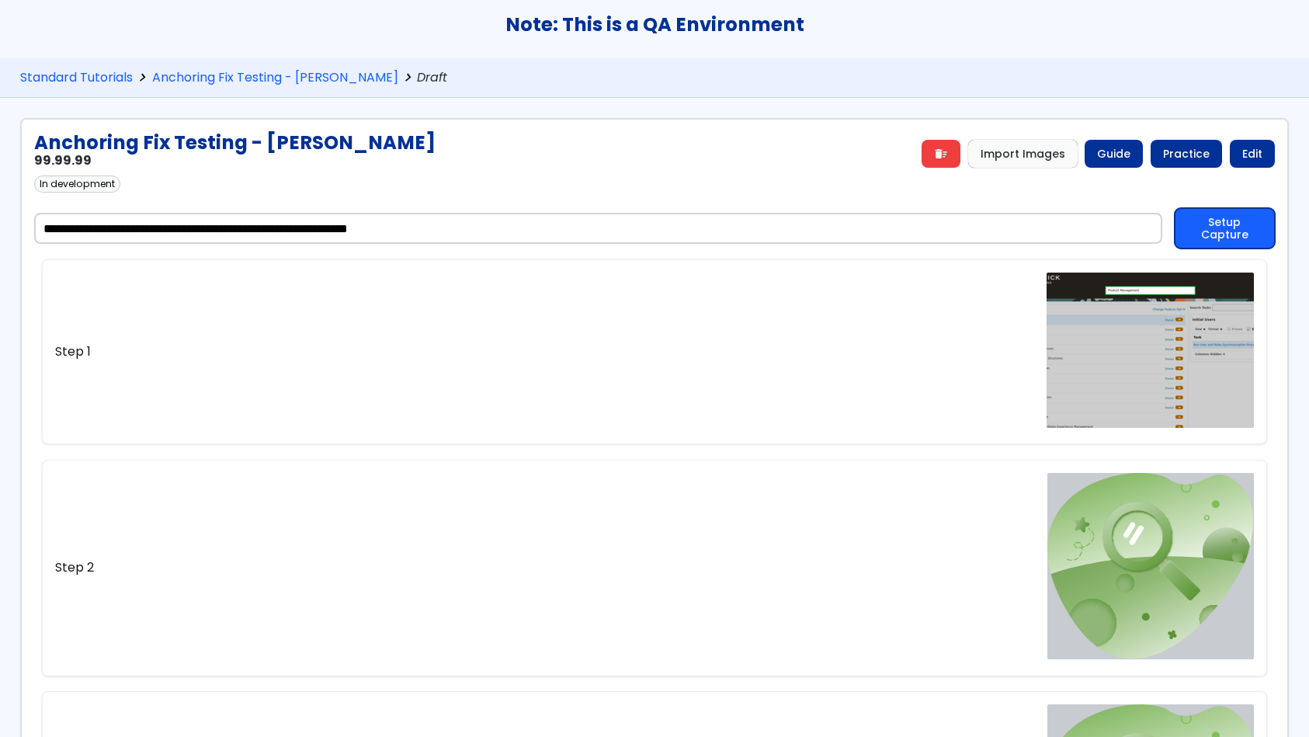  I want to click on a: Edit, so click(1252, 154).